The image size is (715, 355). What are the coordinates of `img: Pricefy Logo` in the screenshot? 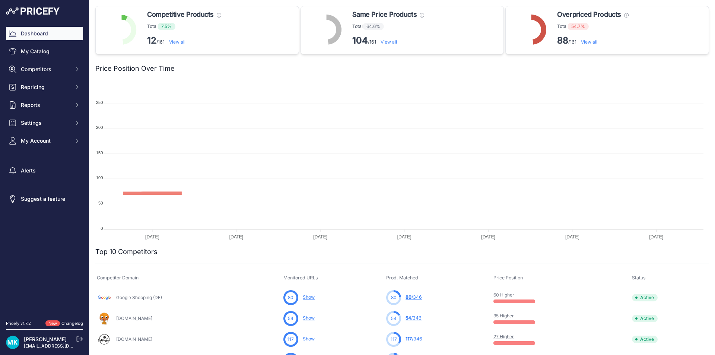 It's located at (33, 11).